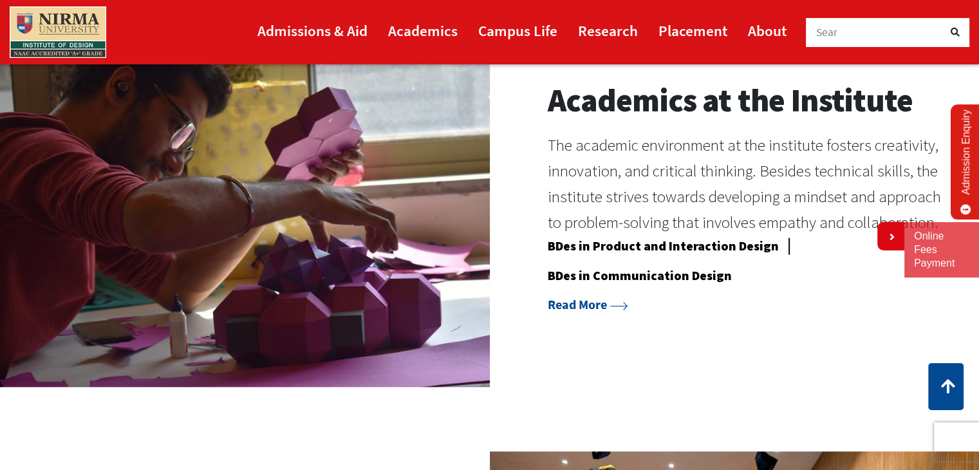  I want to click on img: main_logo, so click(58, 32).